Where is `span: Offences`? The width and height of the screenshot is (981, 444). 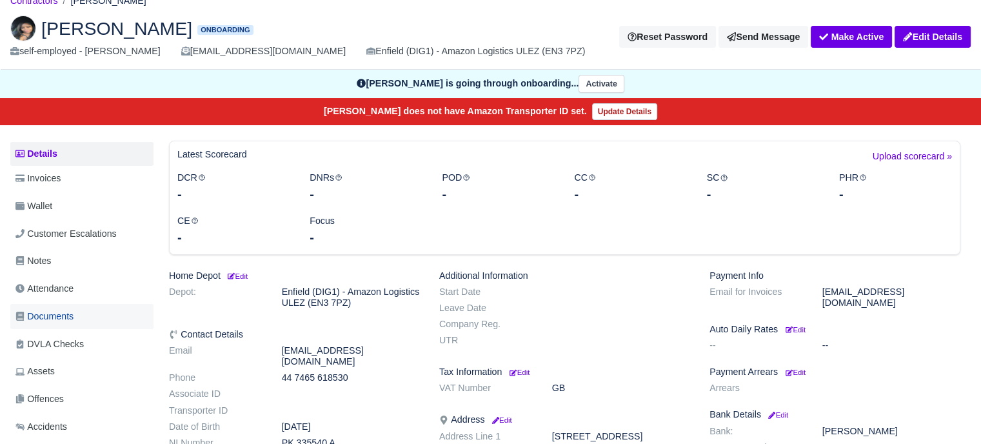 span: Offences is located at coordinates (39, 399).